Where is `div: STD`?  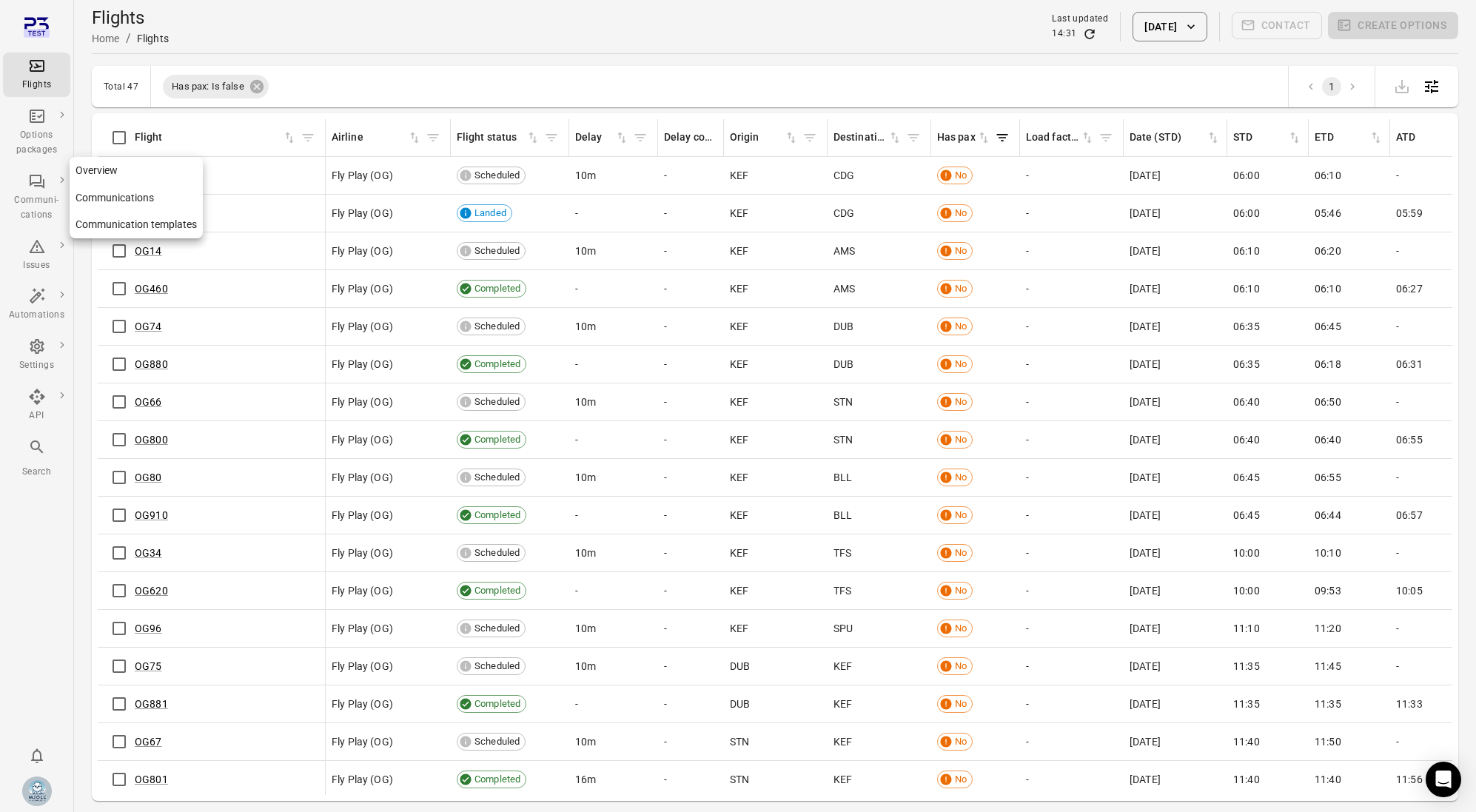 div: STD is located at coordinates (1260, 137).